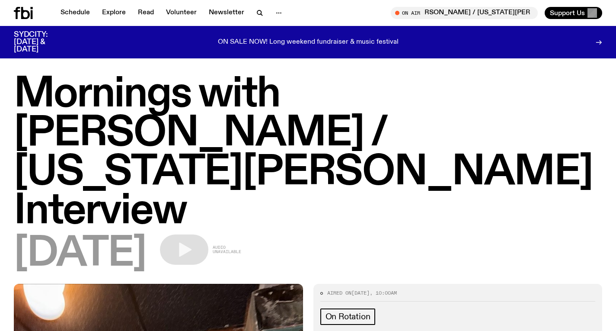  What do you see at coordinates (114, 13) in the screenshot?
I see `a: Explore` at bounding box center [114, 13].